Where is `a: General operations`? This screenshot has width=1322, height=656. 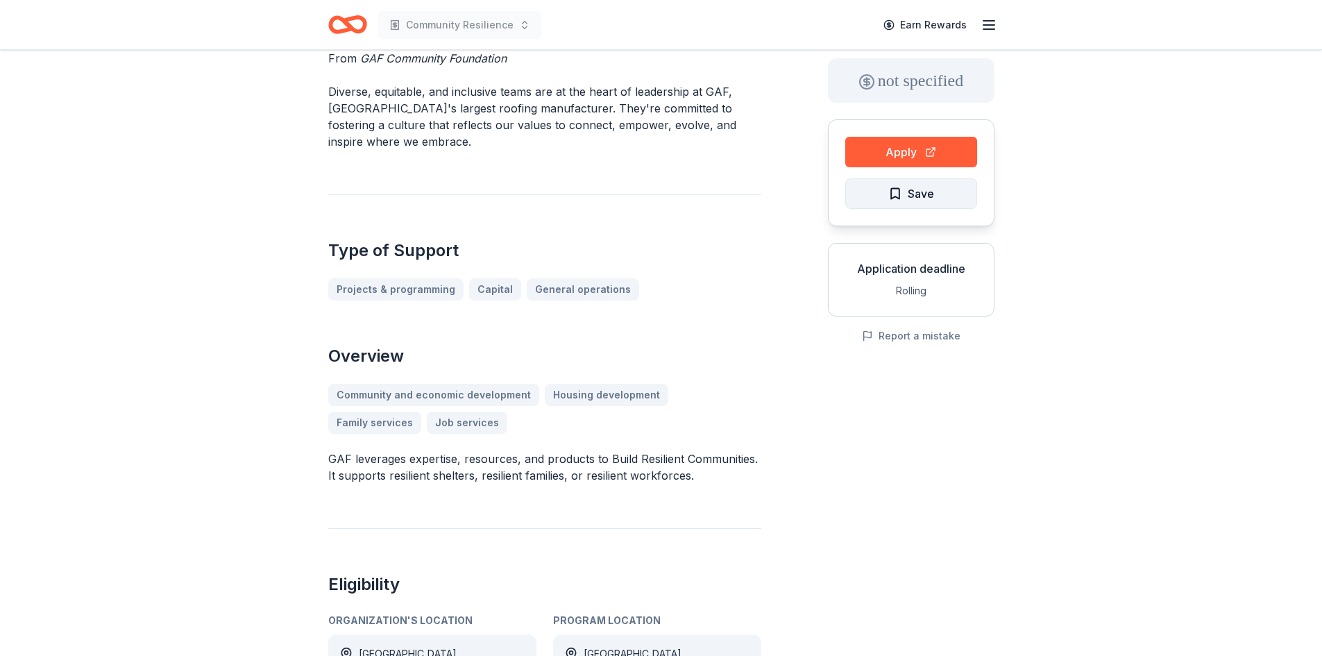
a: General operations is located at coordinates (583, 289).